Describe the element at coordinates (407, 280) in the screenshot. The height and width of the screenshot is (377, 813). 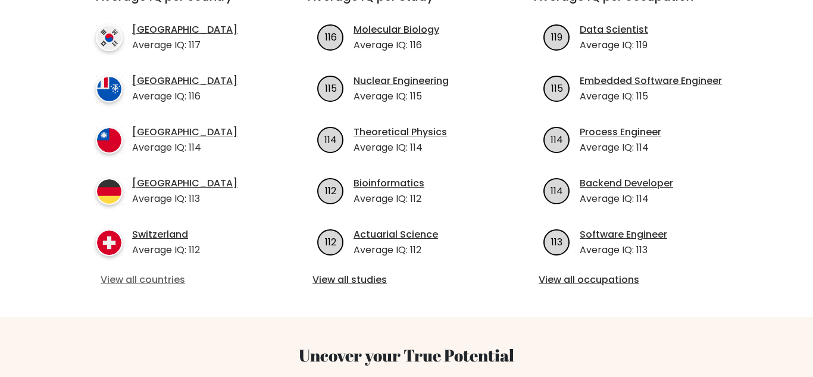
I see `a: View all studies` at that location.